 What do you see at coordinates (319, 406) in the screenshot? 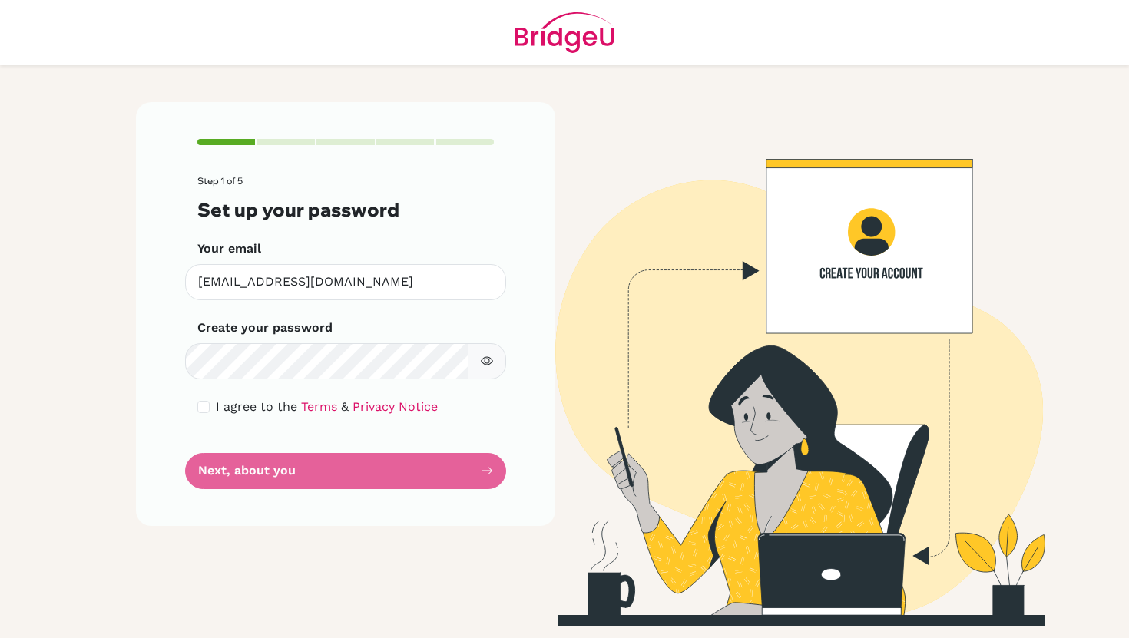
I see `a: Terms` at bounding box center [319, 406].